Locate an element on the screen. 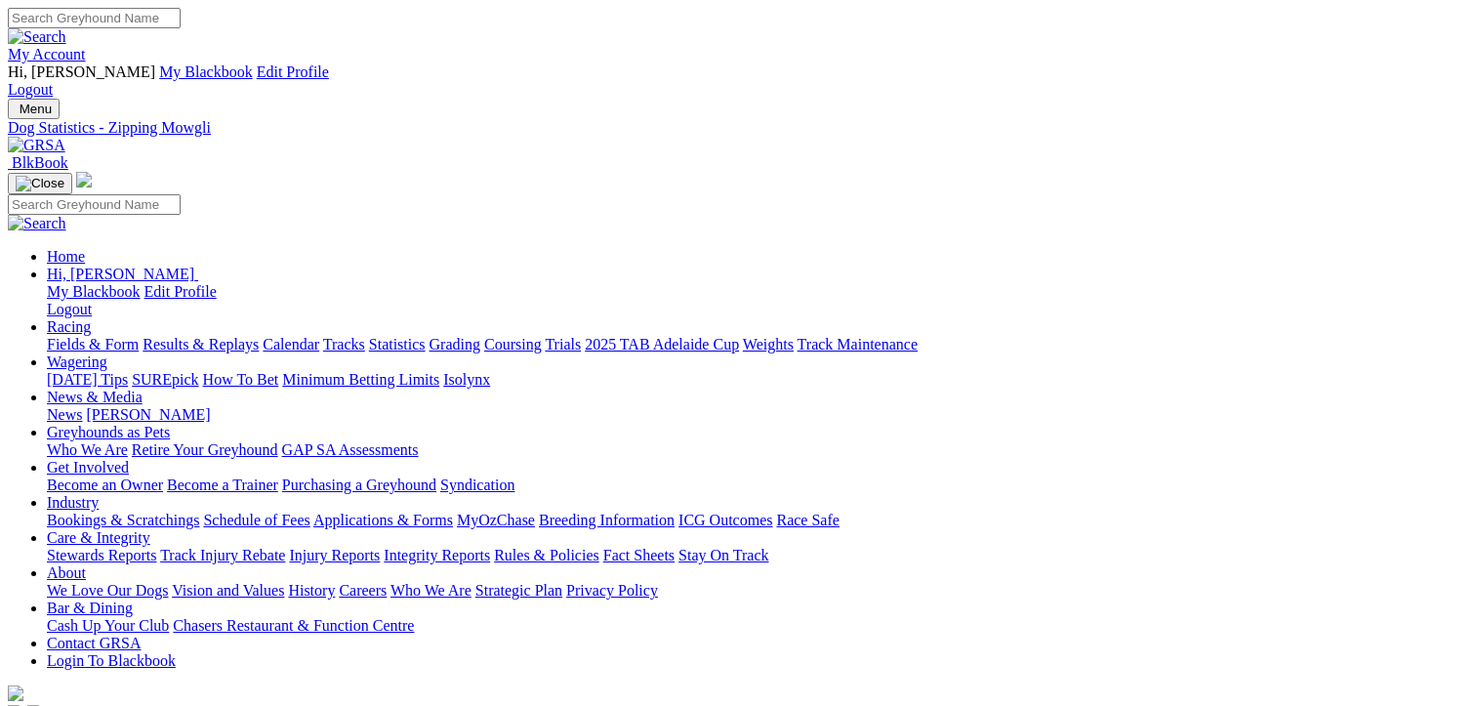 Image resolution: width=1477 pixels, height=706 pixels. div: About is located at coordinates (758, 591).